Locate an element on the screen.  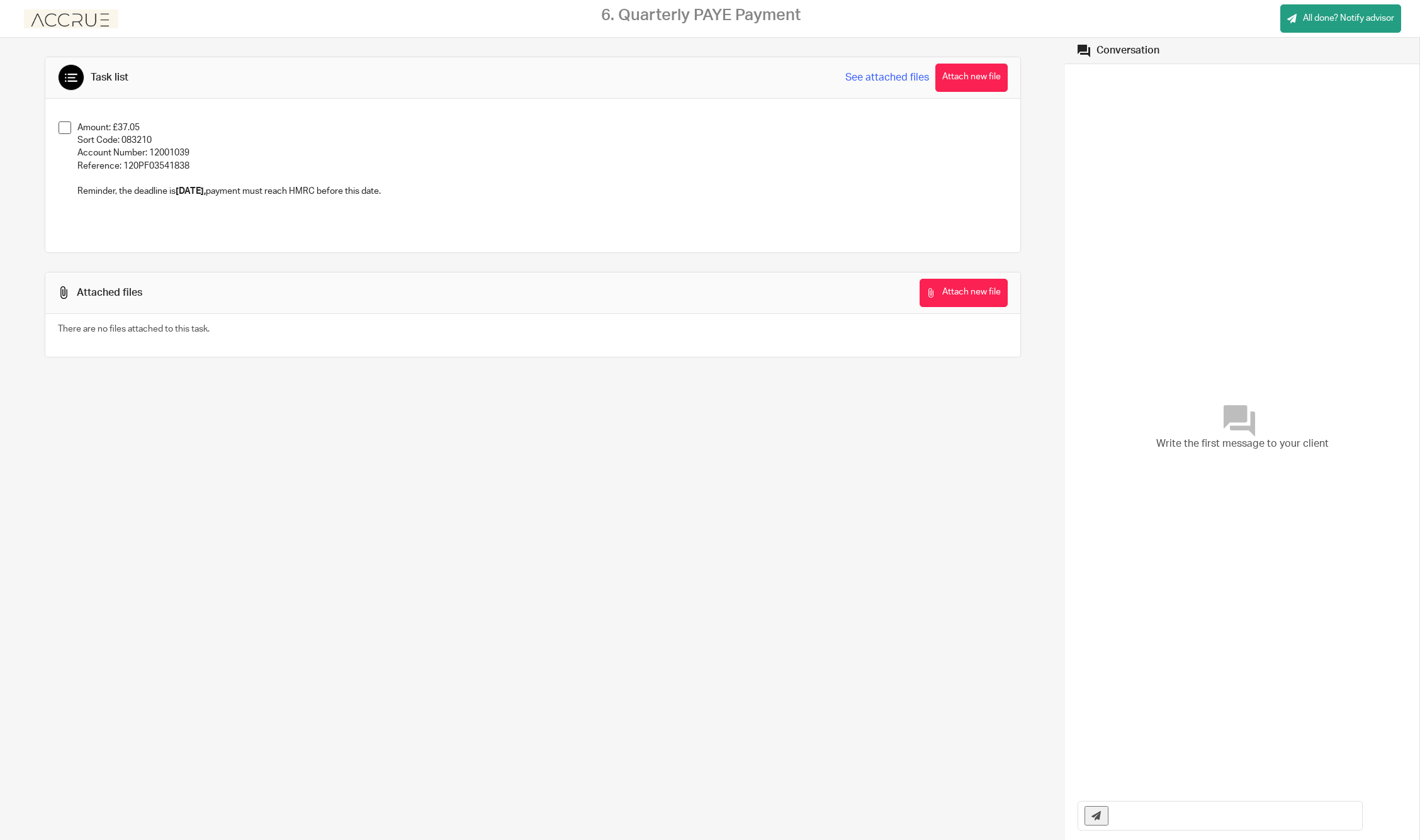
span: There are no files attached to this task. is located at coordinates (133, 329).